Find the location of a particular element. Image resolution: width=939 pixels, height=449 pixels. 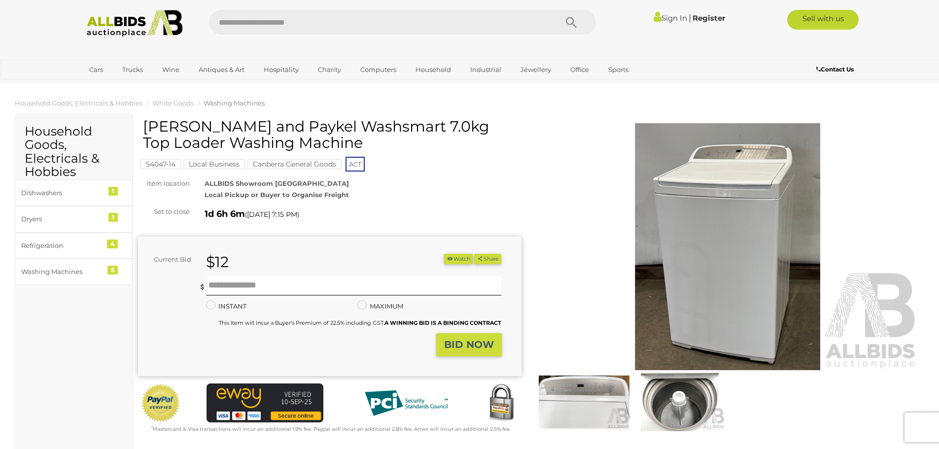

a: Wine is located at coordinates (171, 69).